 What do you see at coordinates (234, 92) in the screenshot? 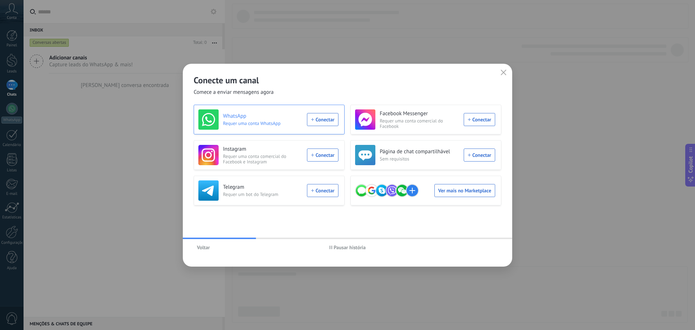
I see `span: Comece a enviar mensagens agora` at bounding box center [234, 92].